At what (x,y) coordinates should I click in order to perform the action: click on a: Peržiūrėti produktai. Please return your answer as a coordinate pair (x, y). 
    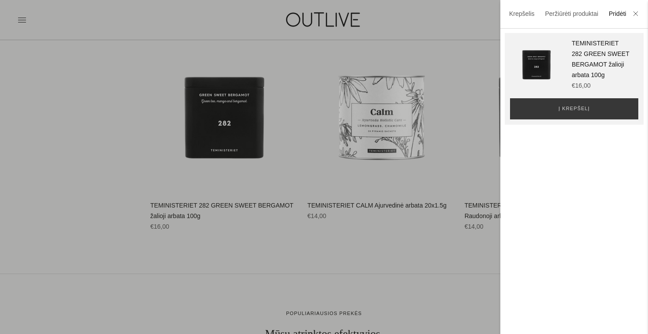
    Looking at the image, I should click on (572, 14).